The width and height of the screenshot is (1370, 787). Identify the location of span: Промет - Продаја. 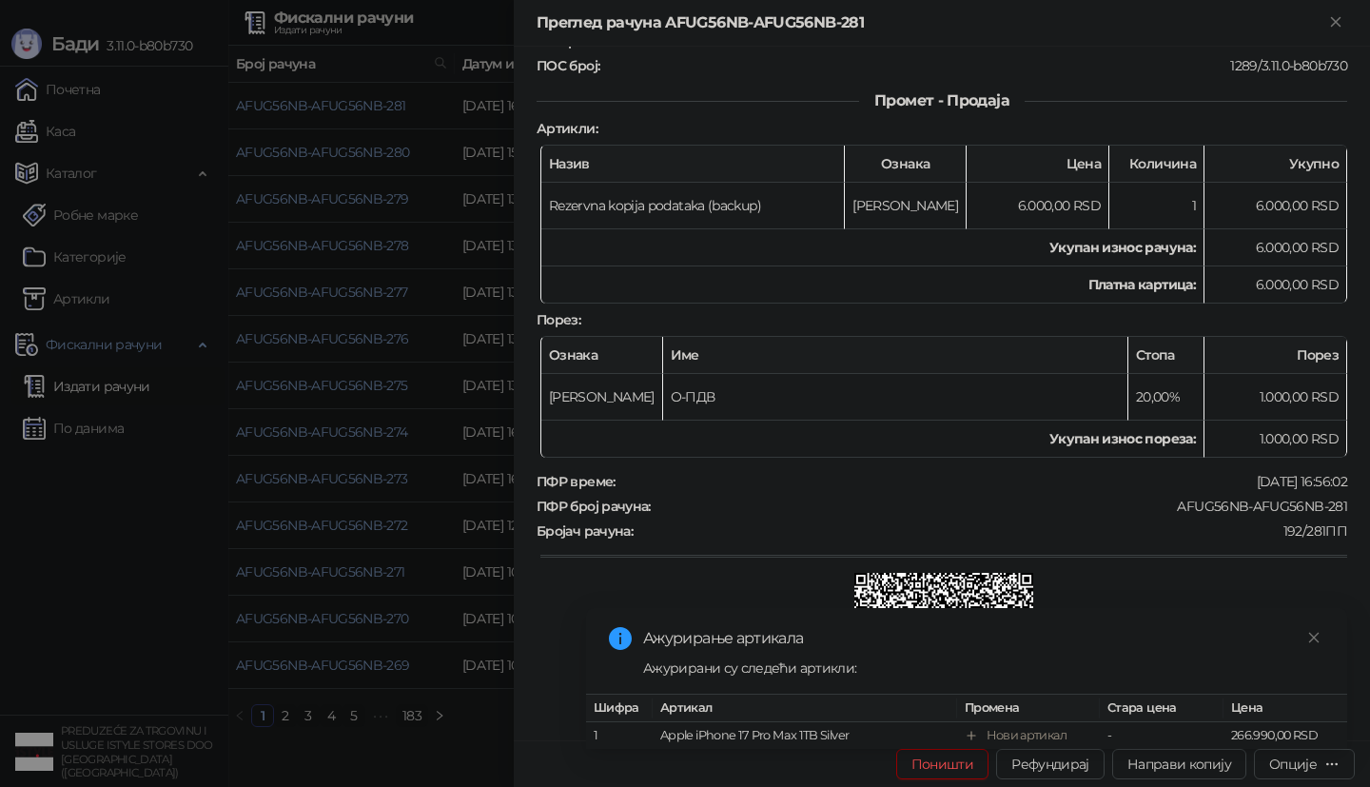
(942, 100).